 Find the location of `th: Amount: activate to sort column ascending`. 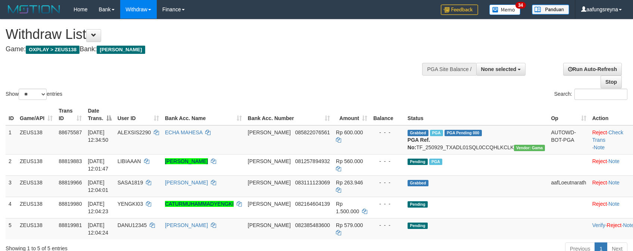

th: Amount: activate to sort column ascending is located at coordinates (352, 114).